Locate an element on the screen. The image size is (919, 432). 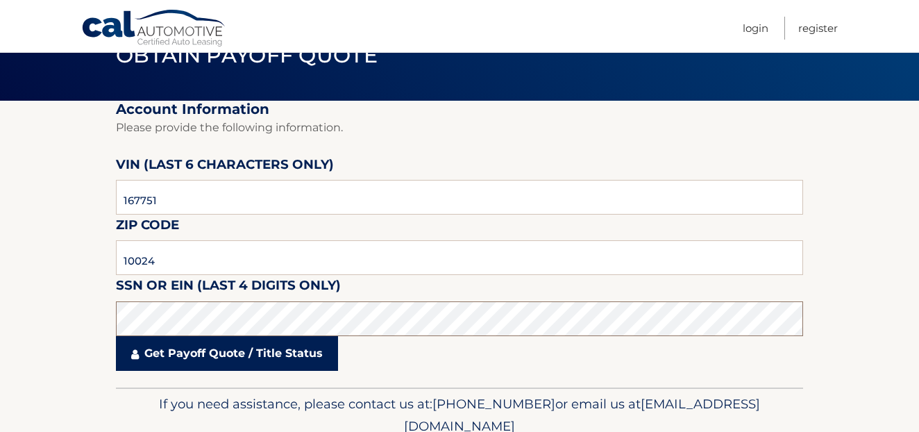
a: Register is located at coordinates (818, 28).